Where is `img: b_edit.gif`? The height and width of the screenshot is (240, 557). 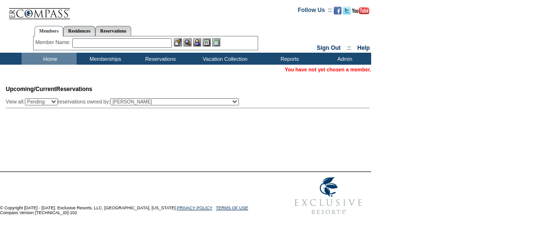 img: b_edit.gif is located at coordinates (178, 42).